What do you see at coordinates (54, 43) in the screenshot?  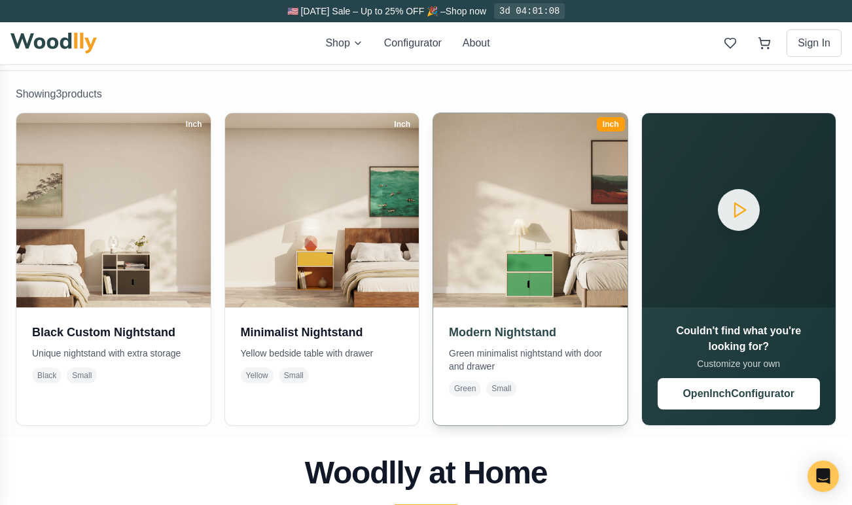 I see `img: Woodlly` at bounding box center [54, 43].